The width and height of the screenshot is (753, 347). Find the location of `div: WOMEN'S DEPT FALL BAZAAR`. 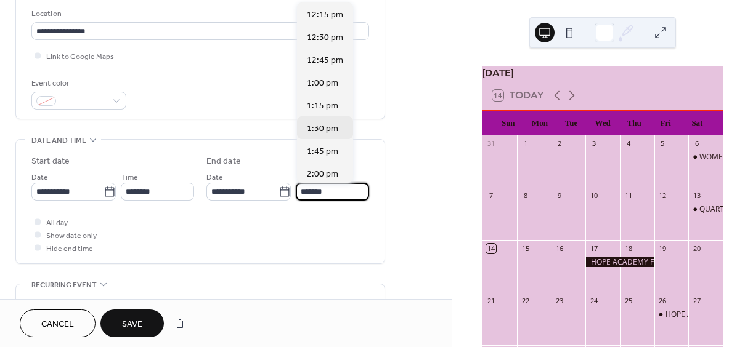

div: WOMEN'S DEPT FALL BAZAAR is located at coordinates (705, 157).